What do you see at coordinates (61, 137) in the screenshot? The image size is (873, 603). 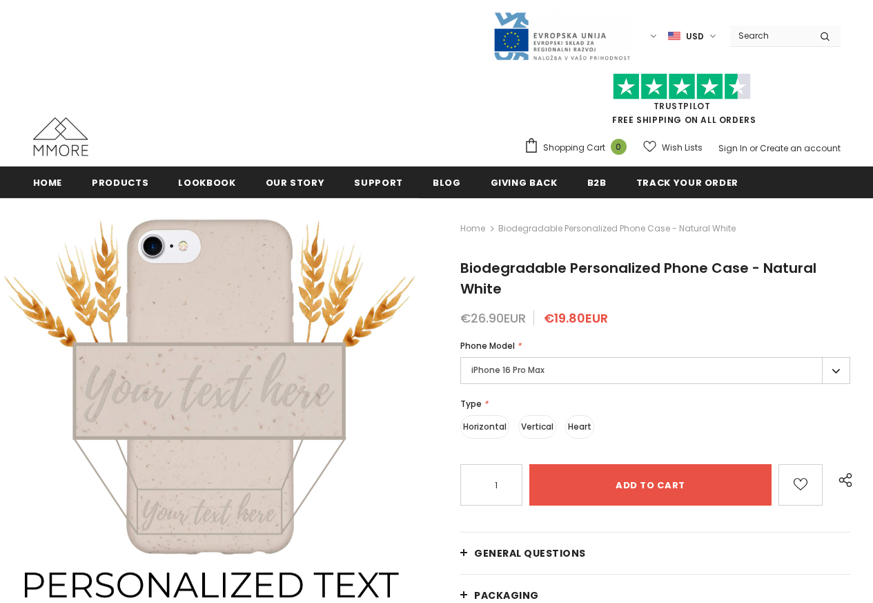 I see `img: MMORE Cases` at bounding box center [61, 137].